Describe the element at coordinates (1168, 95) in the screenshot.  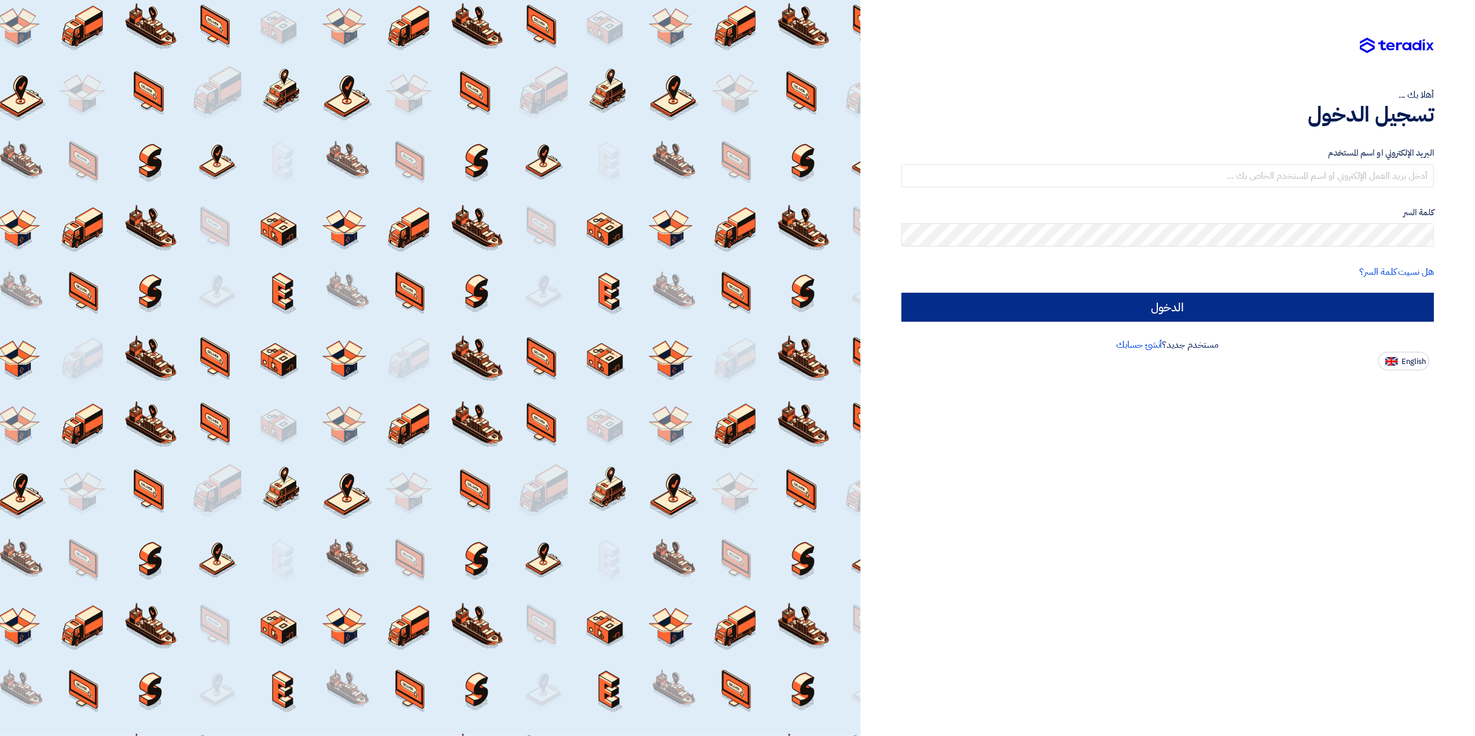
I see `div: أهلا بك ...` at that location.